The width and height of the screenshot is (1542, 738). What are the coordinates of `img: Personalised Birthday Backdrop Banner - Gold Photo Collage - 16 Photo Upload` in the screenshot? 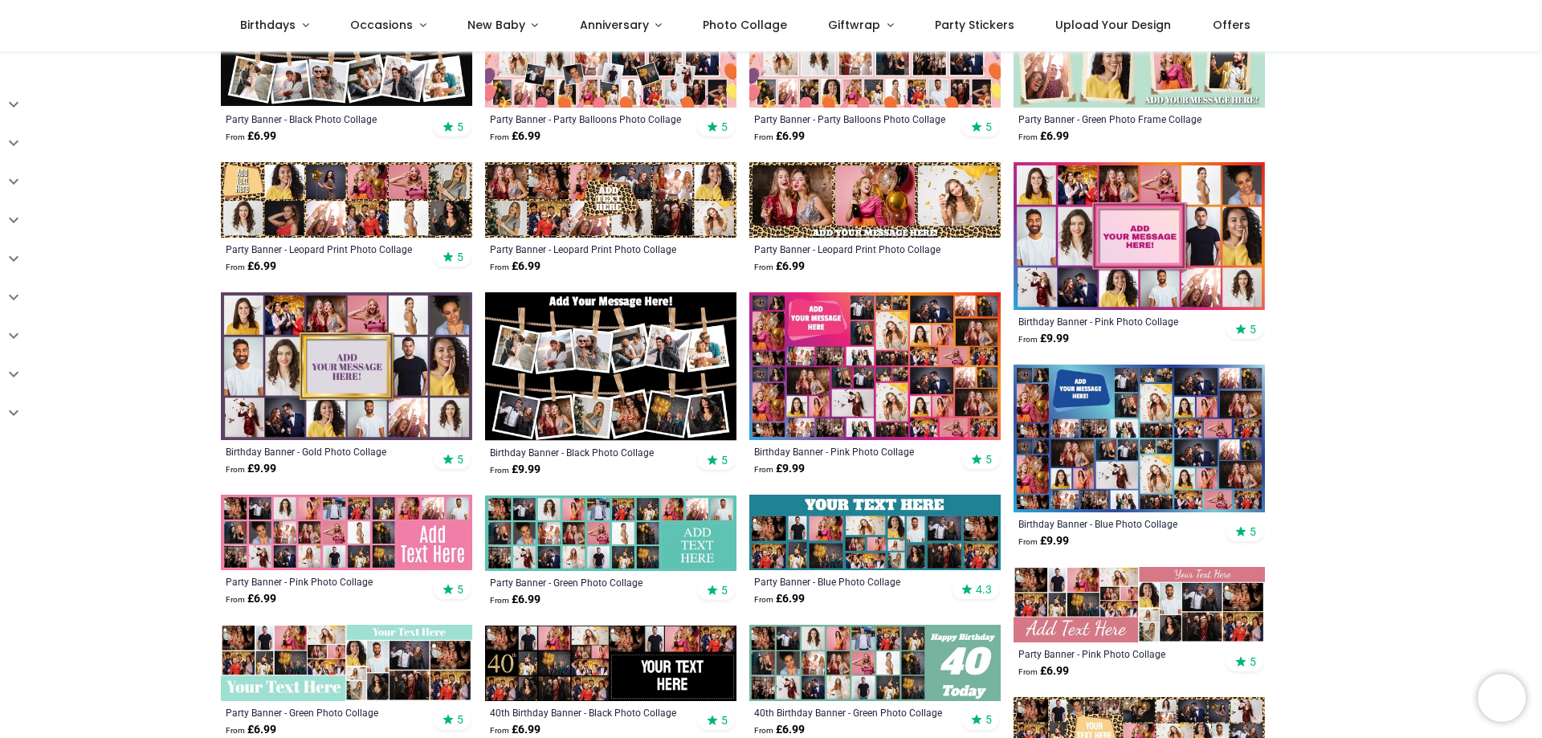 It's located at (346, 366).